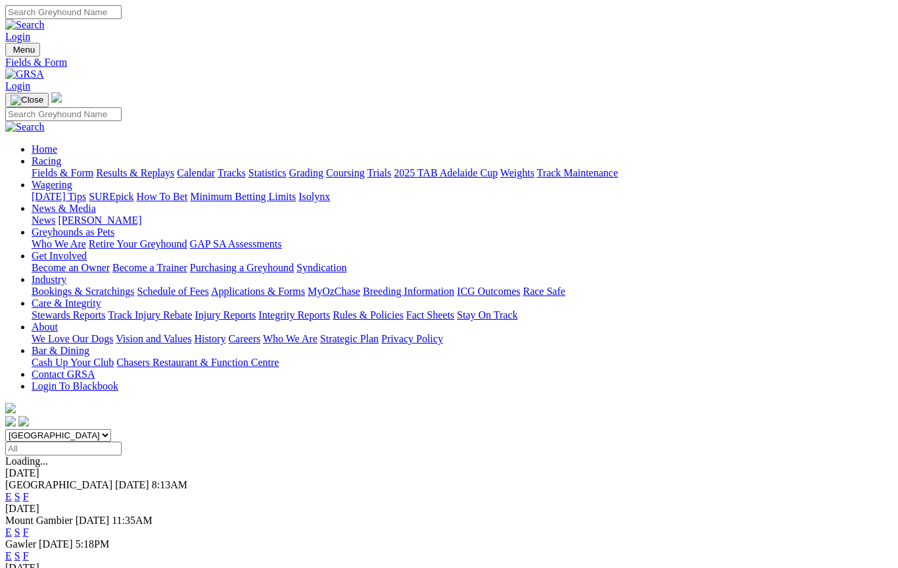  I want to click on a: MyOzChase, so click(334, 291).